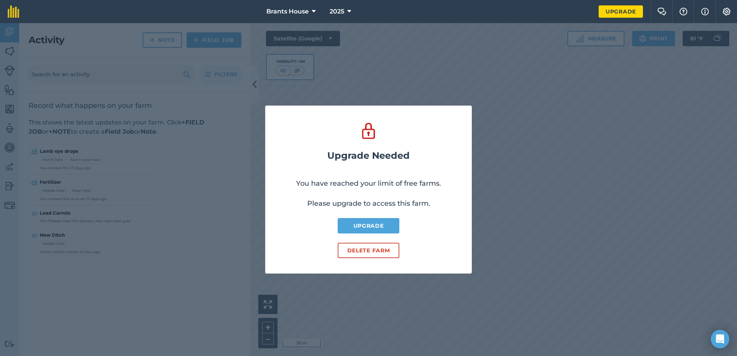 The width and height of the screenshot is (737, 356). Describe the element at coordinates (683, 12) in the screenshot. I see `img: A question mark icon` at that location.